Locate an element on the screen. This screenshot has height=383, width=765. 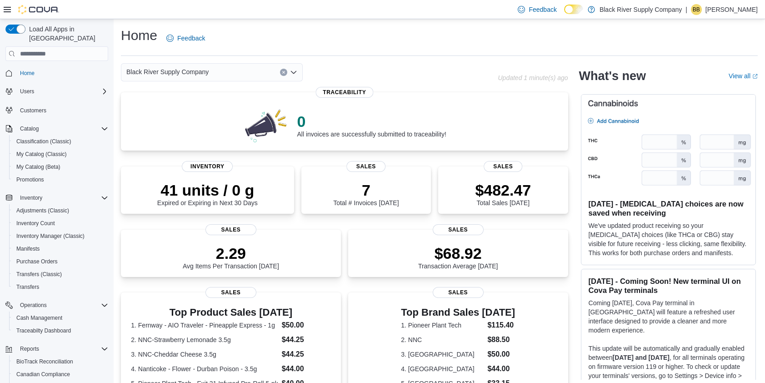
span: Transfers (Classic) is located at coordinates (39, 274).